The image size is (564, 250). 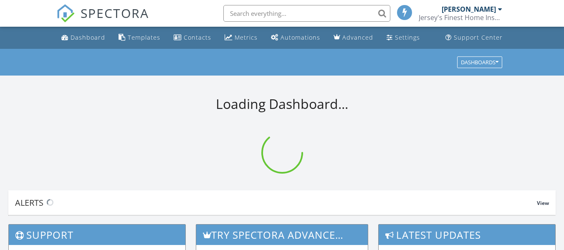 What do you see at coordinates (97, 235) in the screenshot?
I see `h3: Support` at bounding box center [97, 235].